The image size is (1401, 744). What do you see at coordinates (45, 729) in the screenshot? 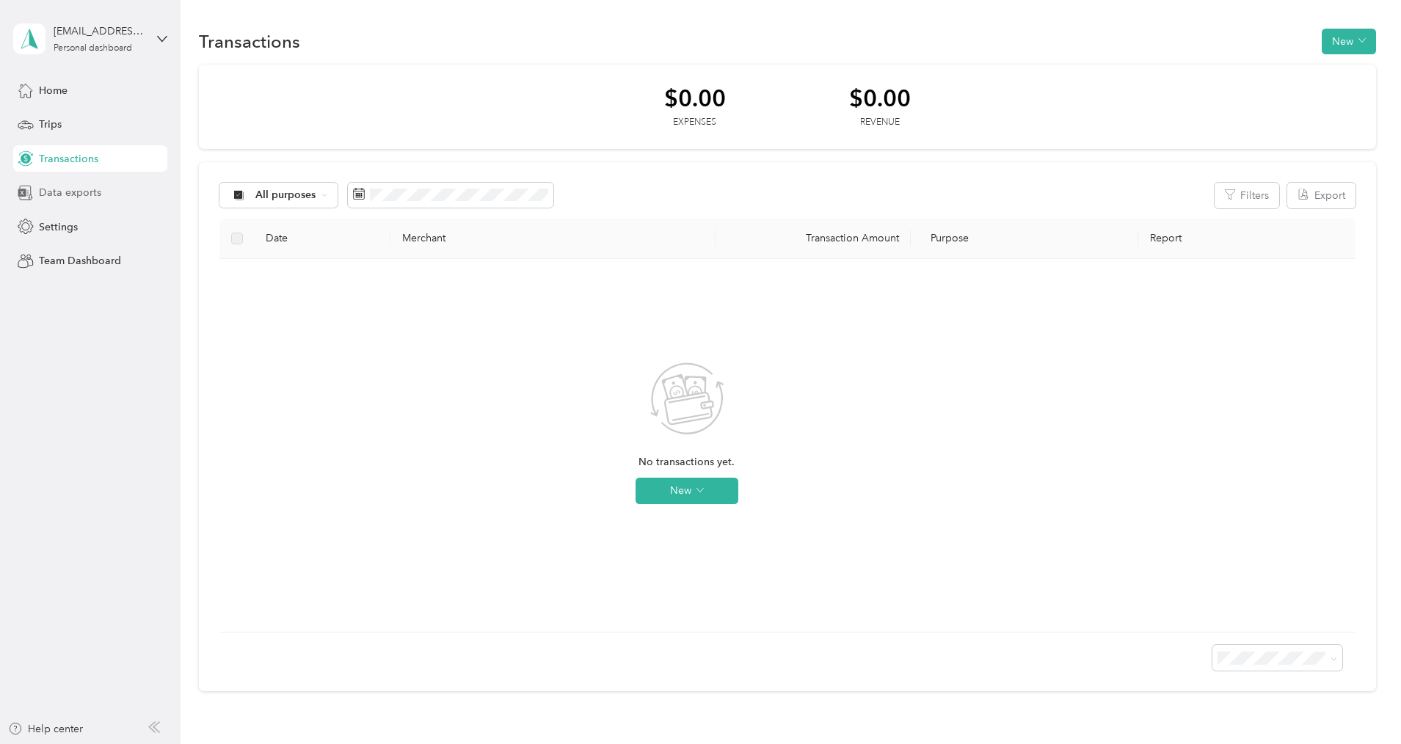
I see `button: Help center` at bounding box center [45, 729].